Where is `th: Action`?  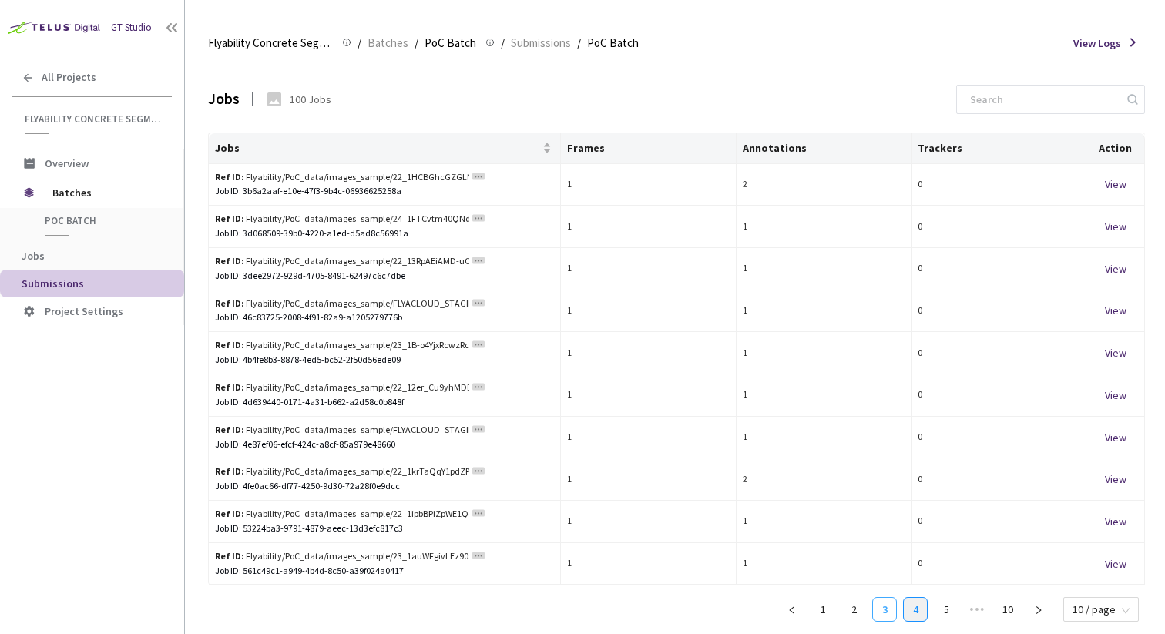 th: Action is located at coordinates (1116, 149).